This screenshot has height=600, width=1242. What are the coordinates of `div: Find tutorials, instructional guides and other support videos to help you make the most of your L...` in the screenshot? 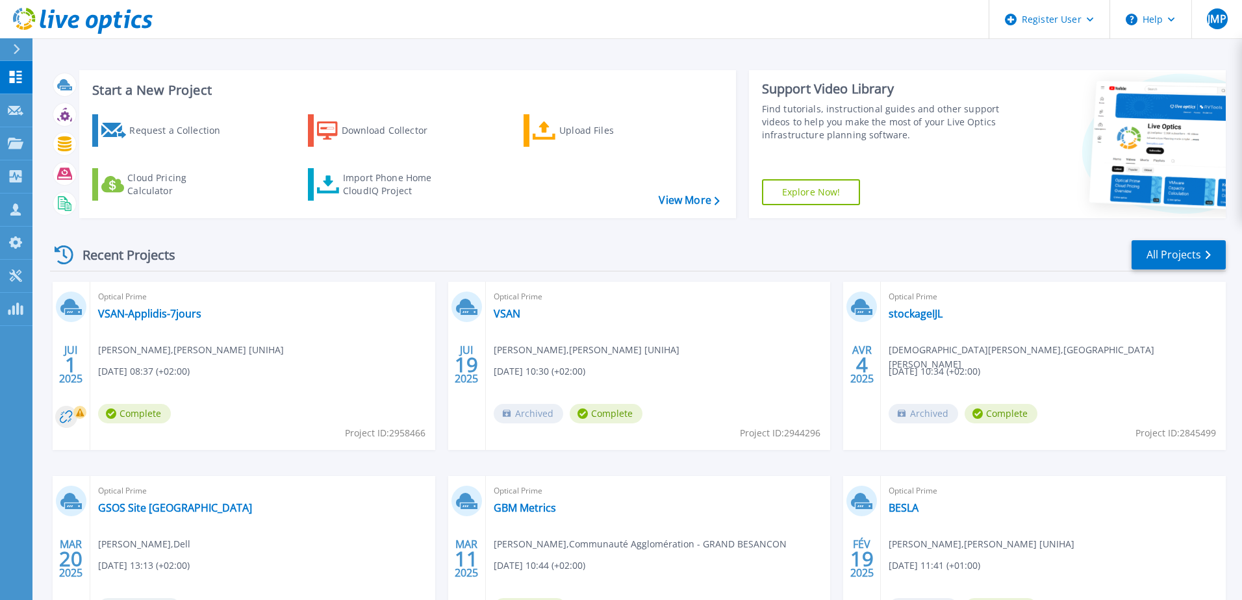 It's located at (884, 122).